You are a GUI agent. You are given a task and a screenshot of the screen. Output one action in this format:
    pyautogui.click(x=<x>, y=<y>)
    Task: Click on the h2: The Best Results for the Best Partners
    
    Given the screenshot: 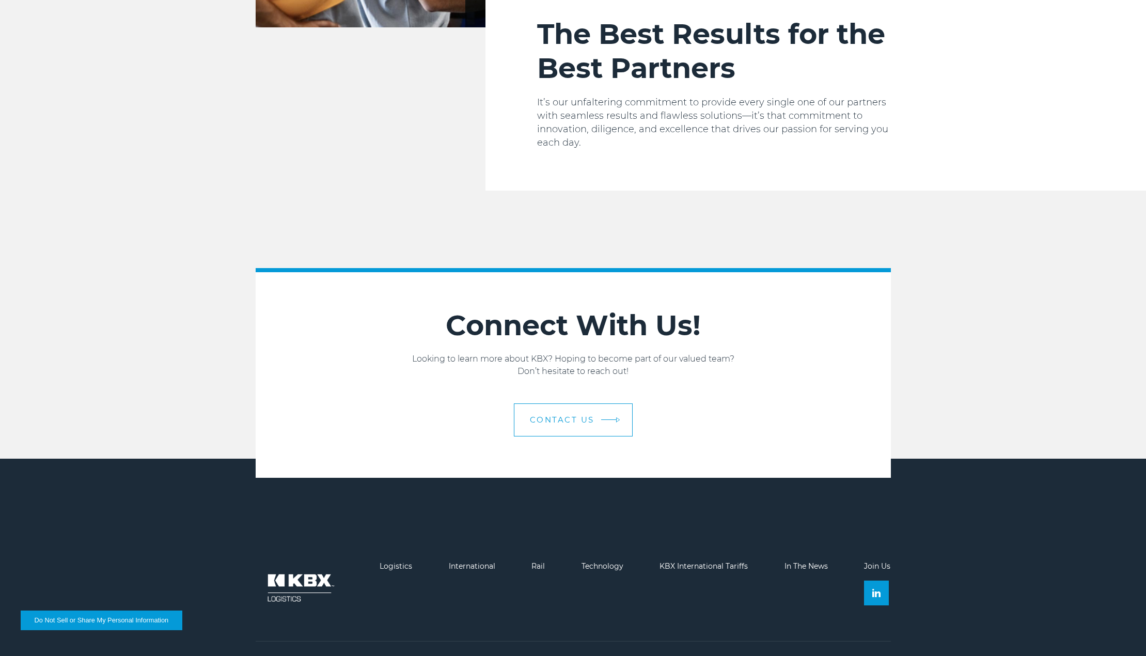 What is the action you would take?
    pyautogui.click(x=713, y=51)
    